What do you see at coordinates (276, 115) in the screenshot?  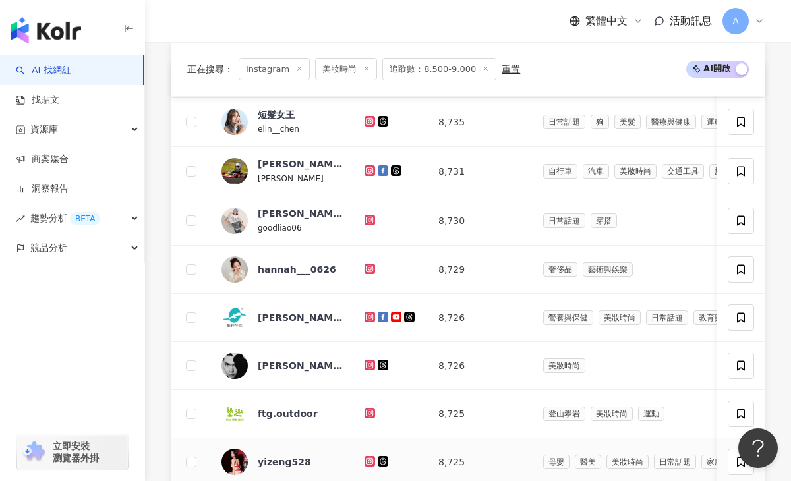 I see `div: 短髮女王` at bounding box center [276, 115].